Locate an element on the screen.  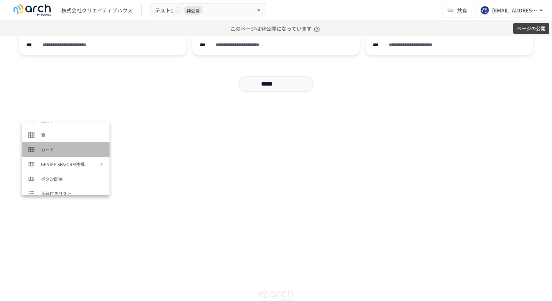
img: logo-default@2x-9cf2c760.svg is located at coordinates (32, 10).